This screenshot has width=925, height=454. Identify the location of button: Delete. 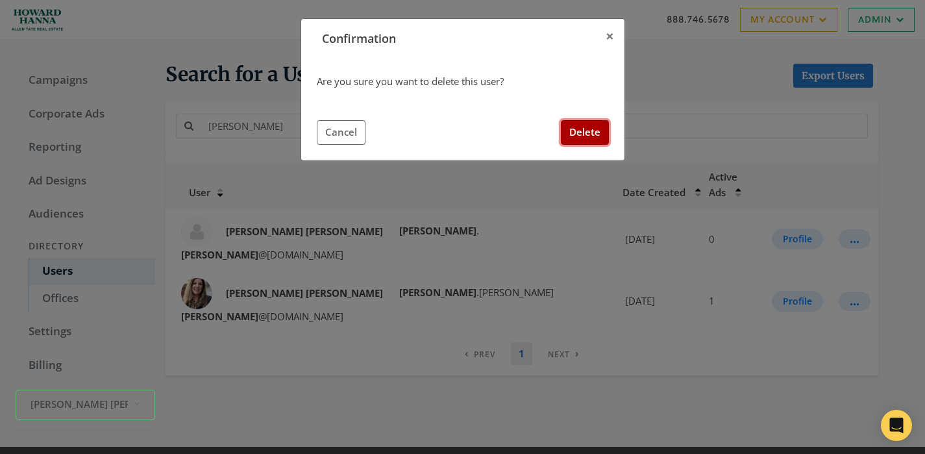
(585, 132).